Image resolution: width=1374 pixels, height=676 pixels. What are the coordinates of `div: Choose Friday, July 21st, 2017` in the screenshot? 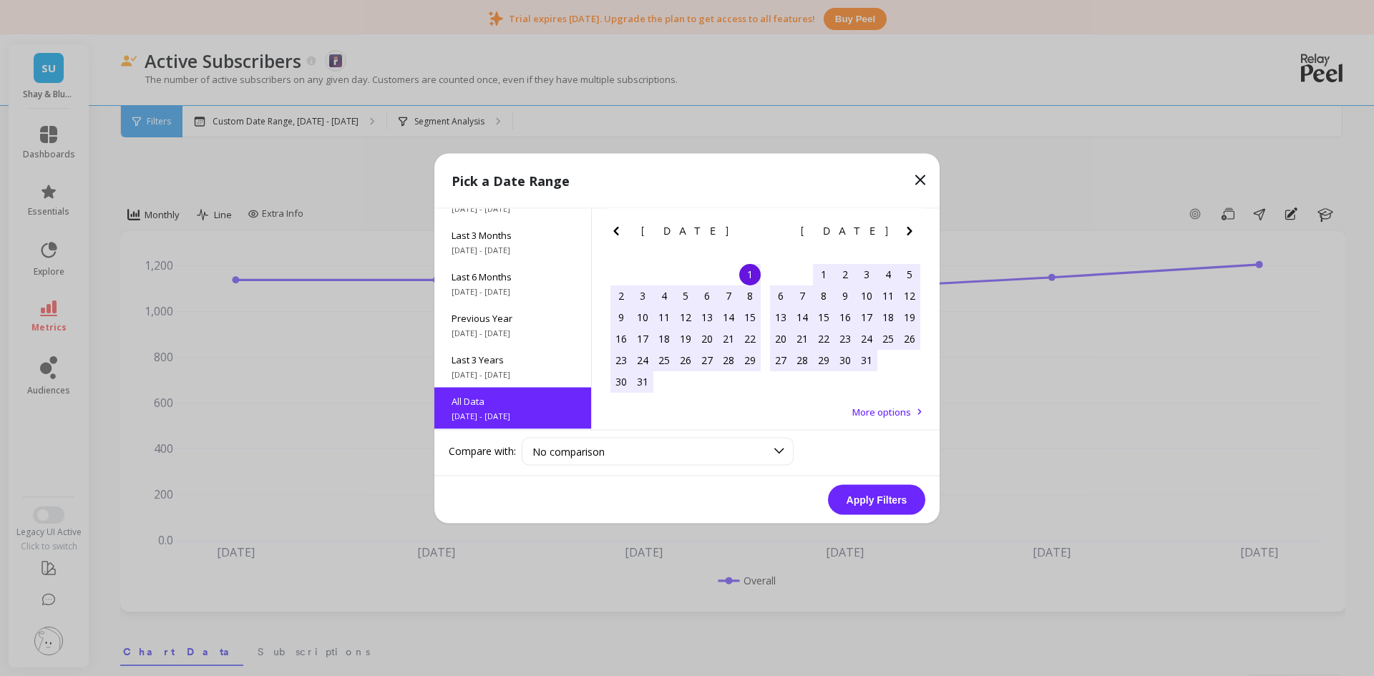 It's located at (729, 339).